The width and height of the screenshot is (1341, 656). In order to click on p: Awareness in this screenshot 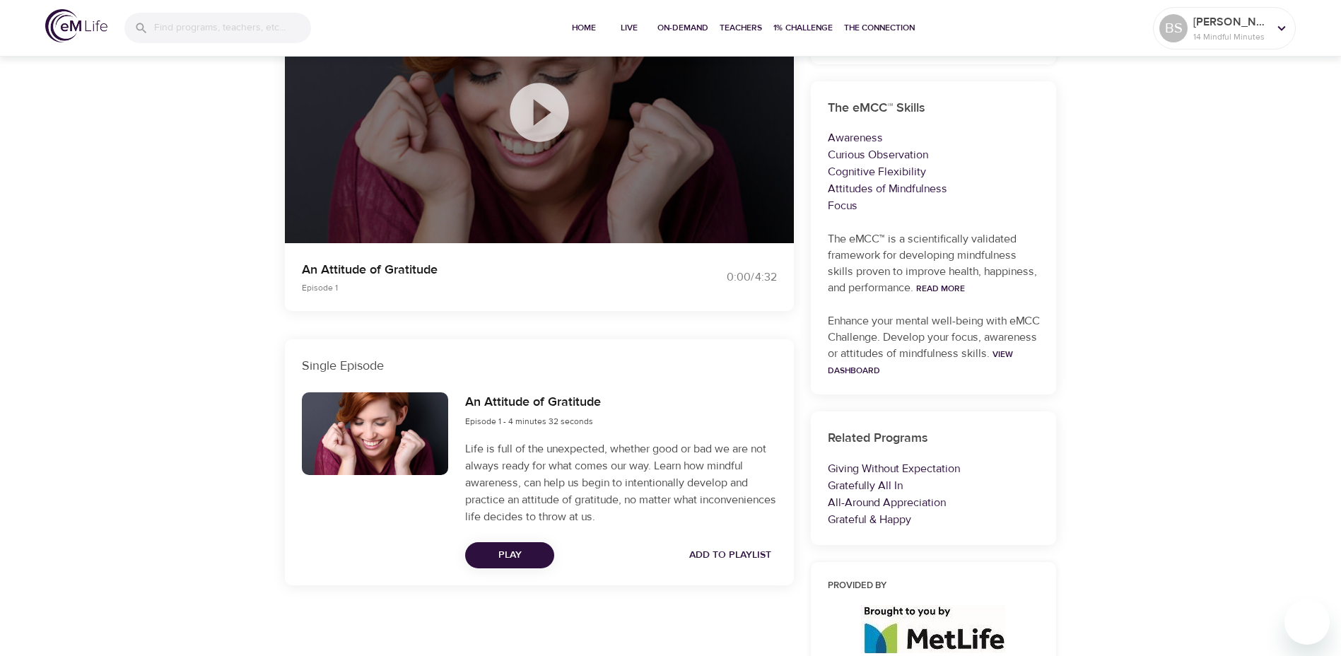, I will do `click(933, 138)`.